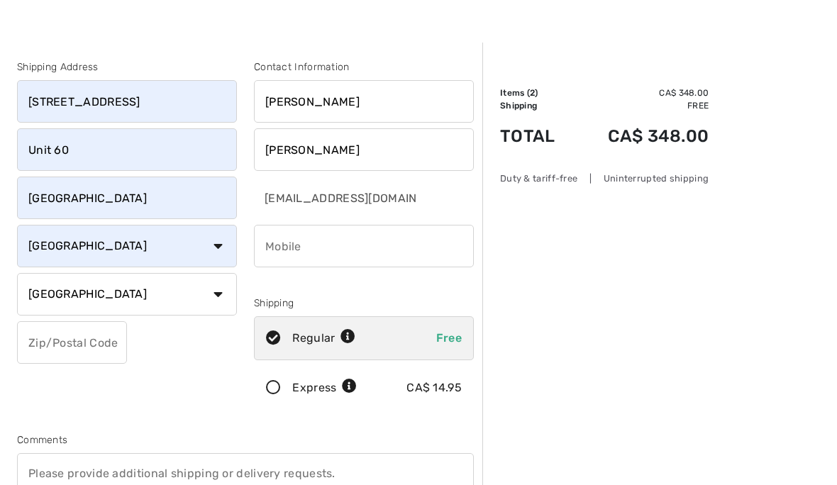  I want to click on div: Contact Information, so click(364, 67).